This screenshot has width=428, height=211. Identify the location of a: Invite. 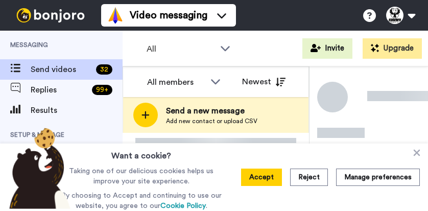
(327, 49).